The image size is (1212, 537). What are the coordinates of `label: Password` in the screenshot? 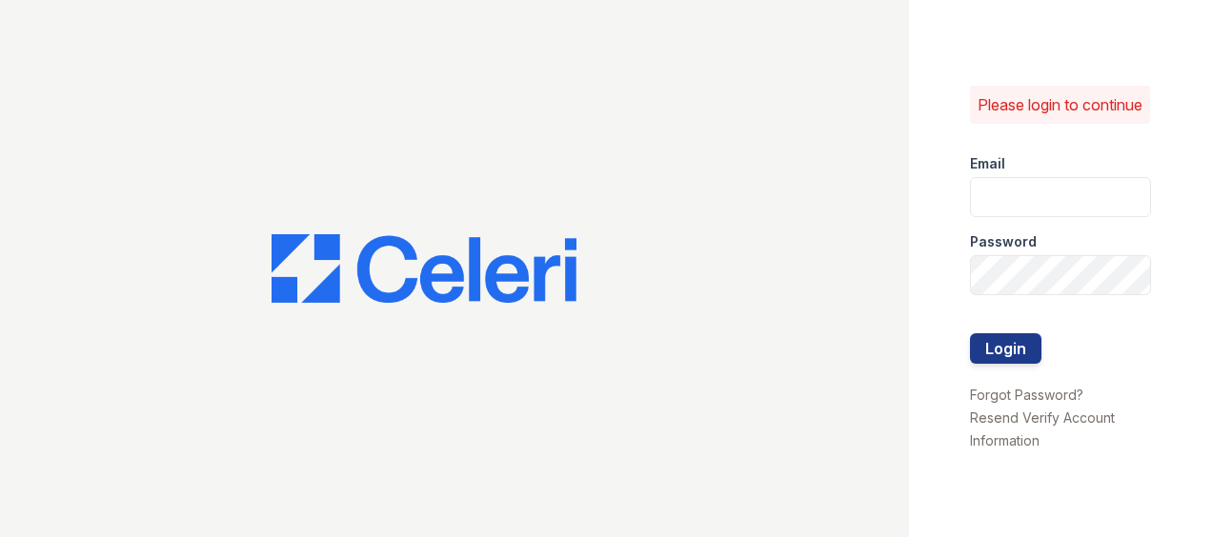 It's located at (1003, 242).